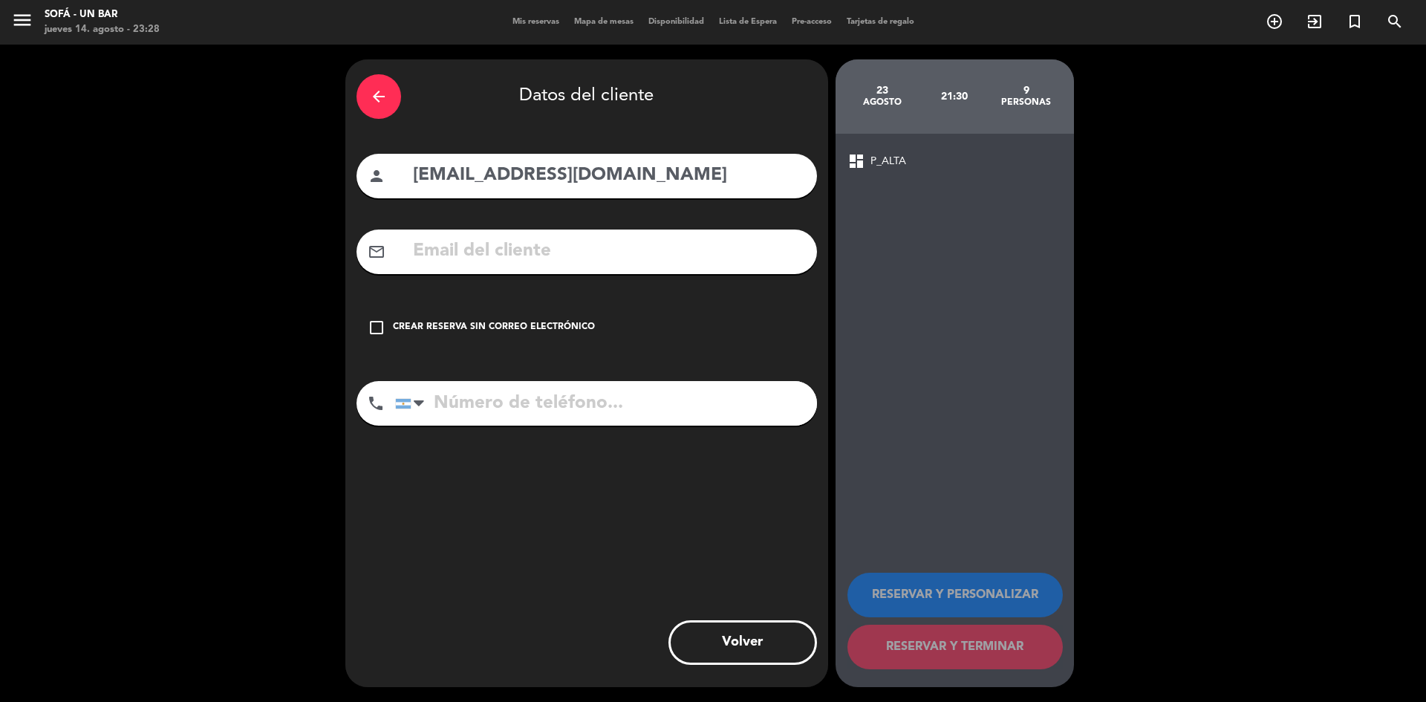 This screenshot has width=1426, height=702. What do you see at coordinates (1026, 91) in the screenshot?
I see `div: 9` at bounding box center [1026, 91].